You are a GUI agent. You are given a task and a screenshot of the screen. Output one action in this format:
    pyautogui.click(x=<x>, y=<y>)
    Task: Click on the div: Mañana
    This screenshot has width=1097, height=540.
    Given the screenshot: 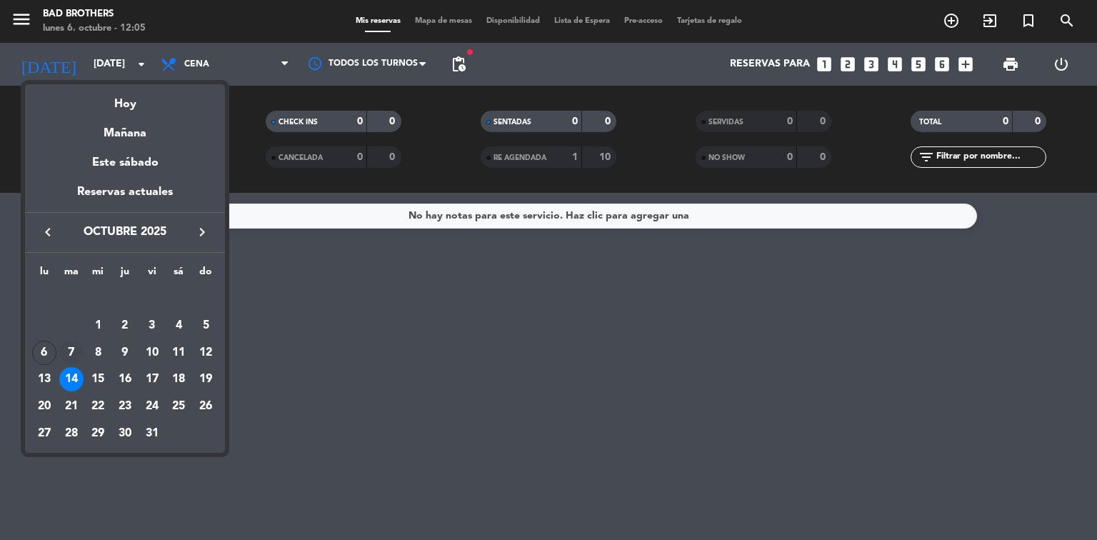 What is the action you would take?
    pyautogui.click(x=125, y=128)
    